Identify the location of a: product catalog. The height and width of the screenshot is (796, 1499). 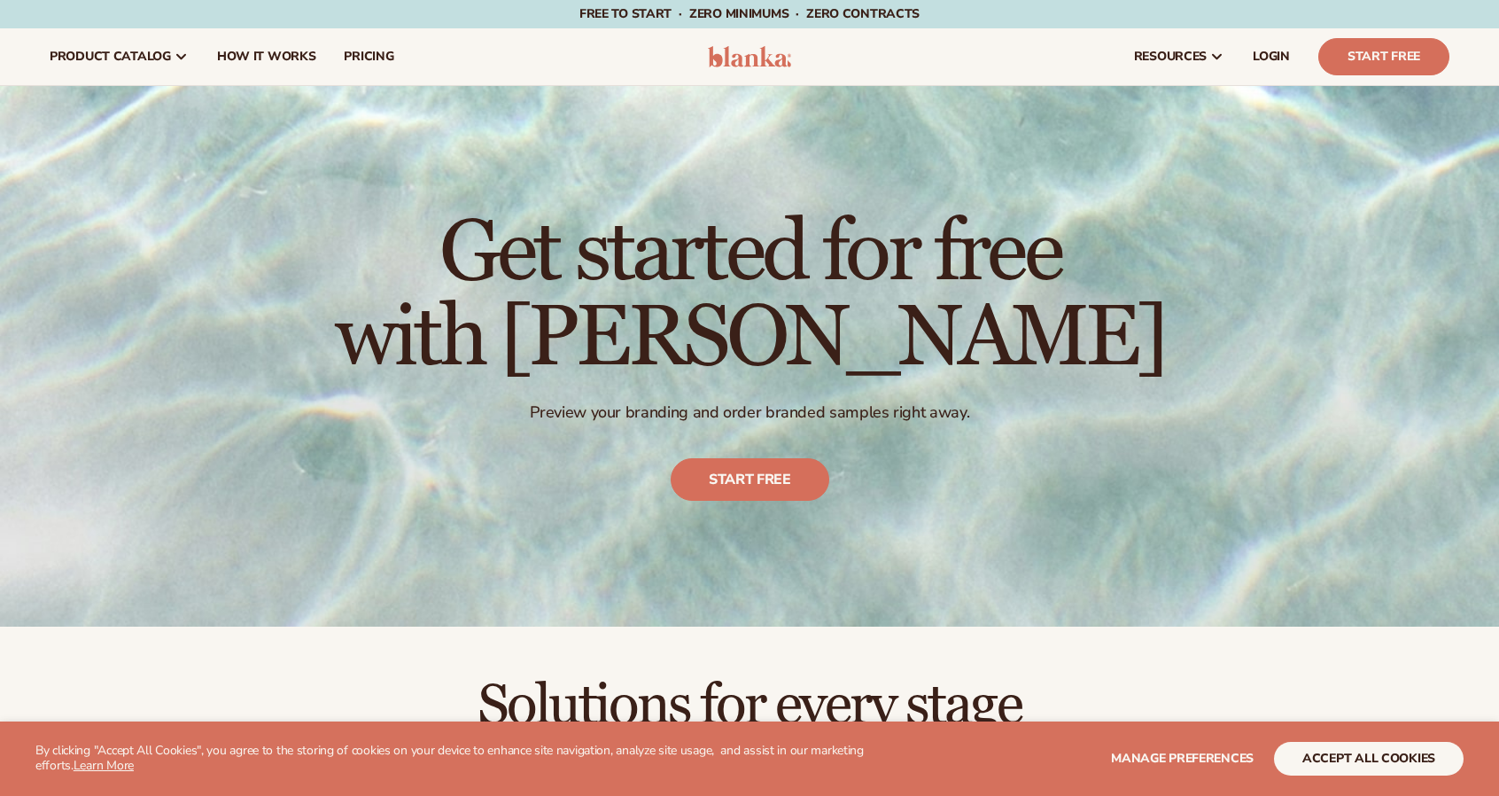
(119, 57).